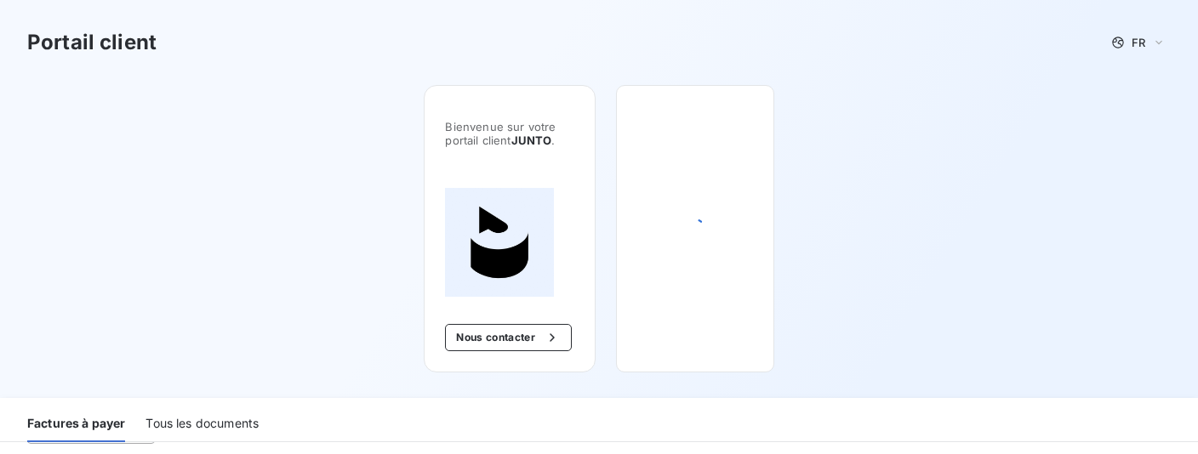 The height and width of the screenshot is (454, 1198). Describe the element at coordinates (532, 140) in the screenshot. I see `span: JUNTO` at that location.